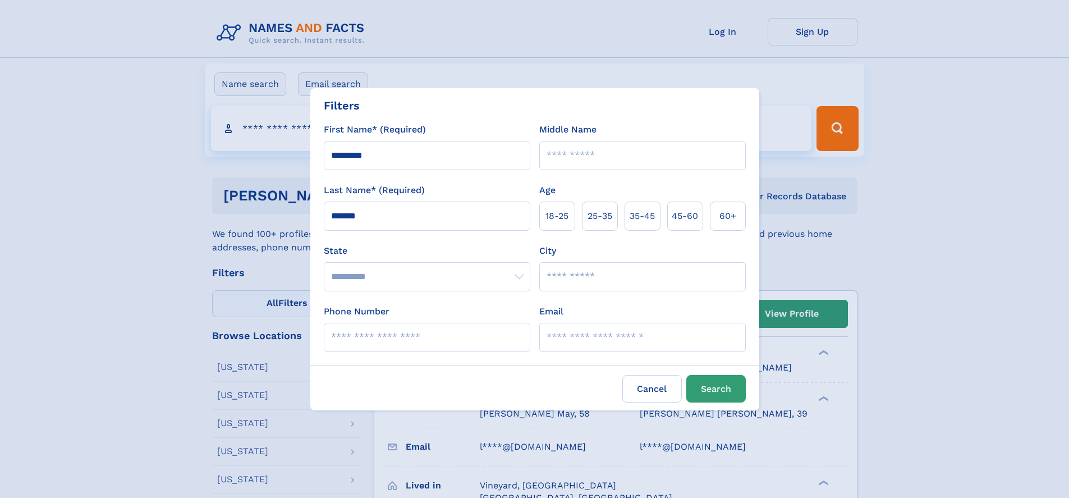 This screenshot has height=498, width=1069. Describe the element at coordinates (547, 190) in the screenshot. I see `label: Age` at that location.